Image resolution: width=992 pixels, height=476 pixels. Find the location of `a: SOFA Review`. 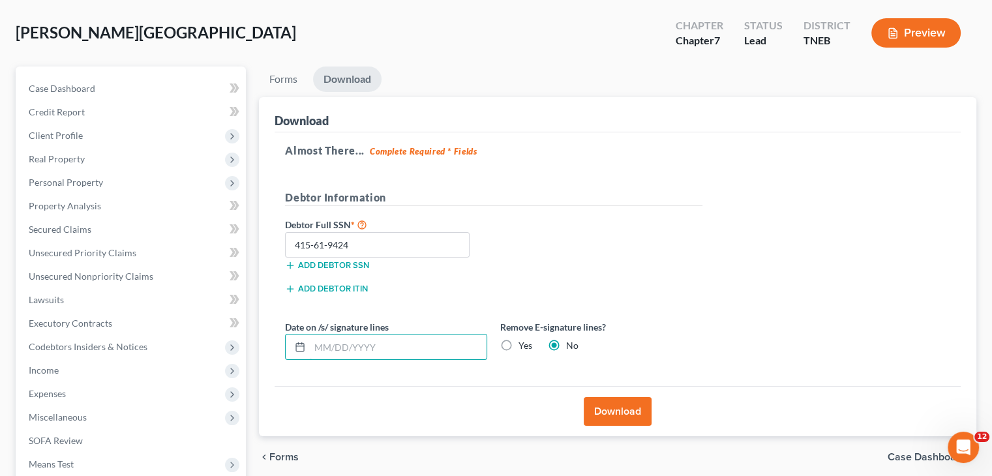

a: SOFA Review is located at coordinates (132, 441).